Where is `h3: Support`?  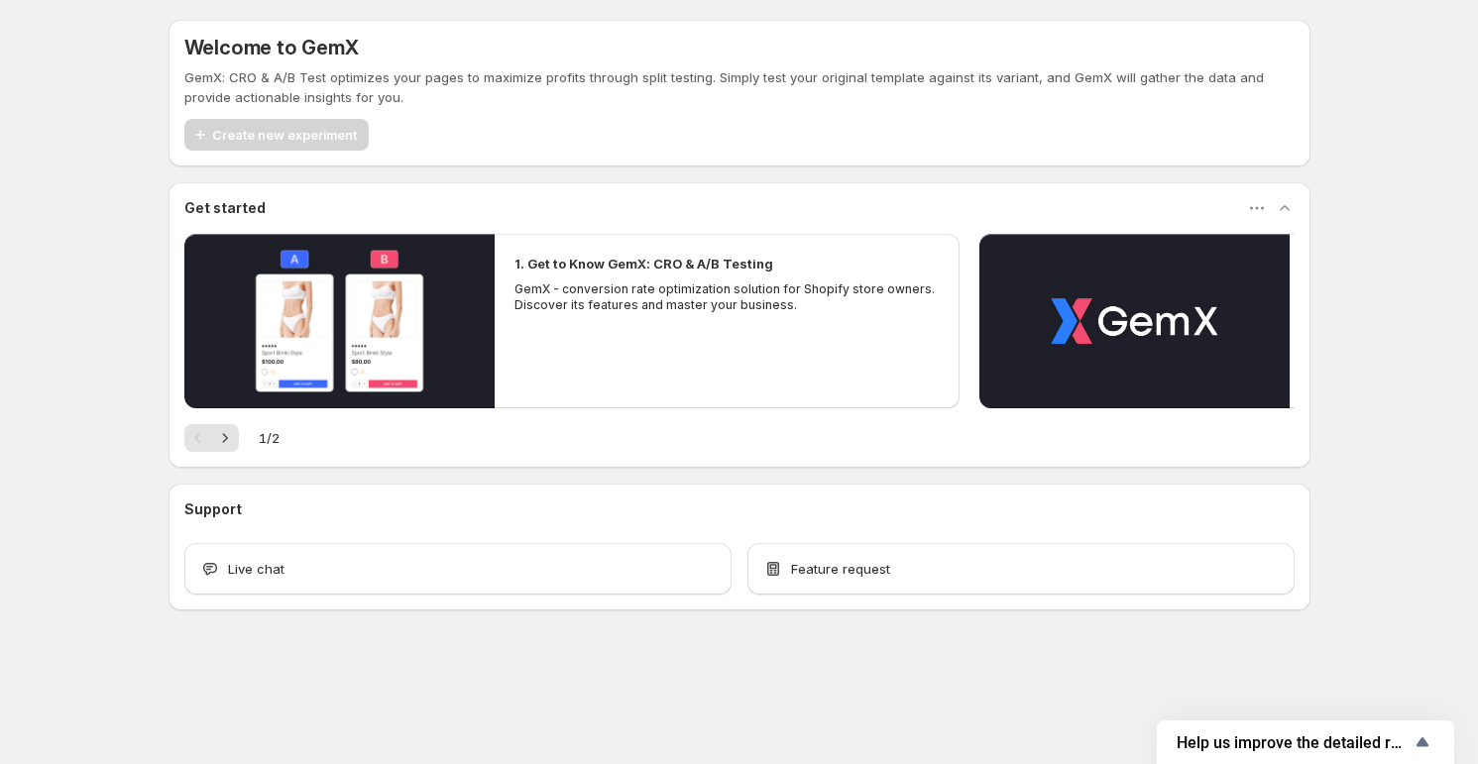 h3: Support is located at coordinates (213, 509).